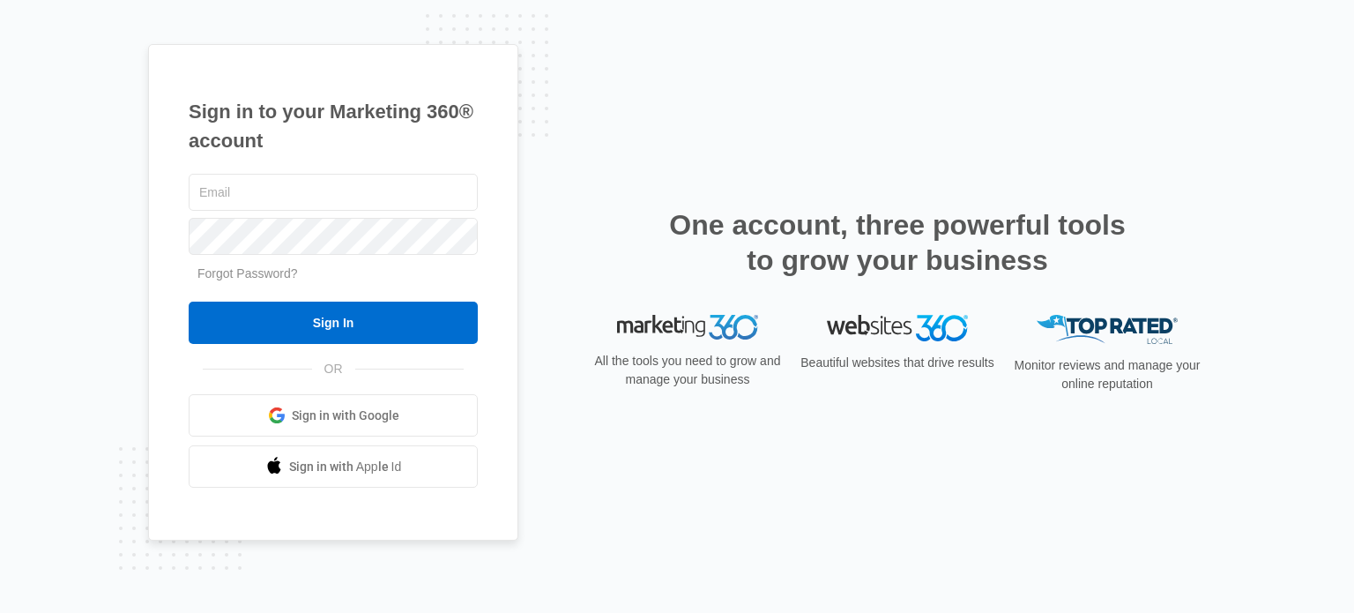 This screenshot has height=613, width=1354. Describe the element at coordinates (333, 415) in the screenshot. I see `a: Sign in with Google` at that location.